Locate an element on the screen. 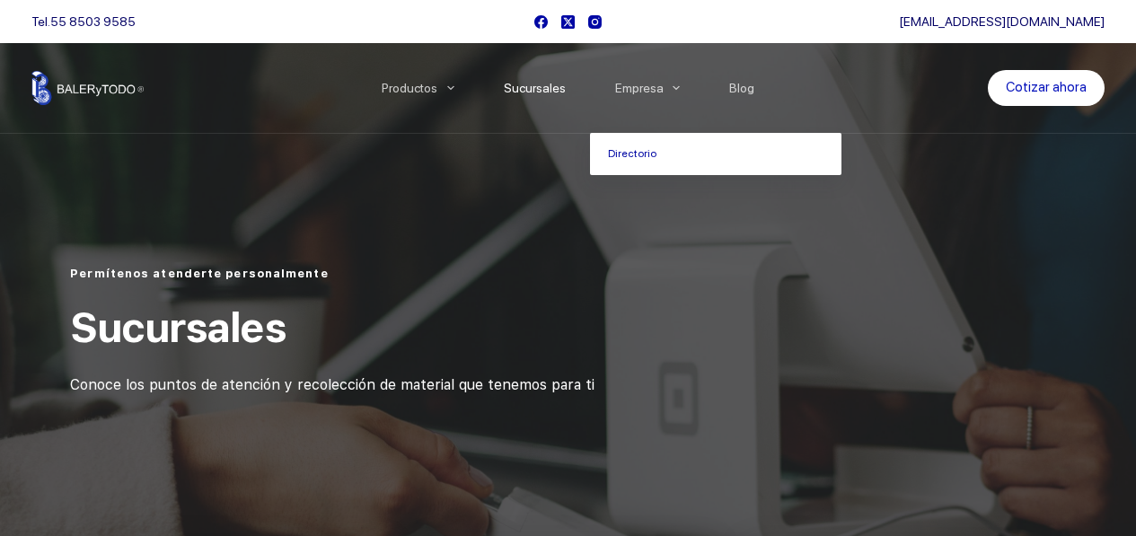 The height and width of the screenshot is (536, 1136). span: Permítenos atenderte personalmente is located at coordinates (198, 273).